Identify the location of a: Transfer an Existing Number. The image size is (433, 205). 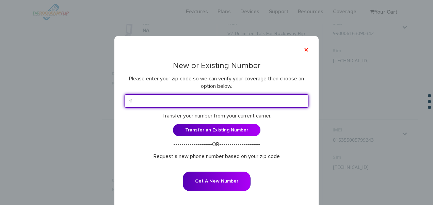
(217, 130).